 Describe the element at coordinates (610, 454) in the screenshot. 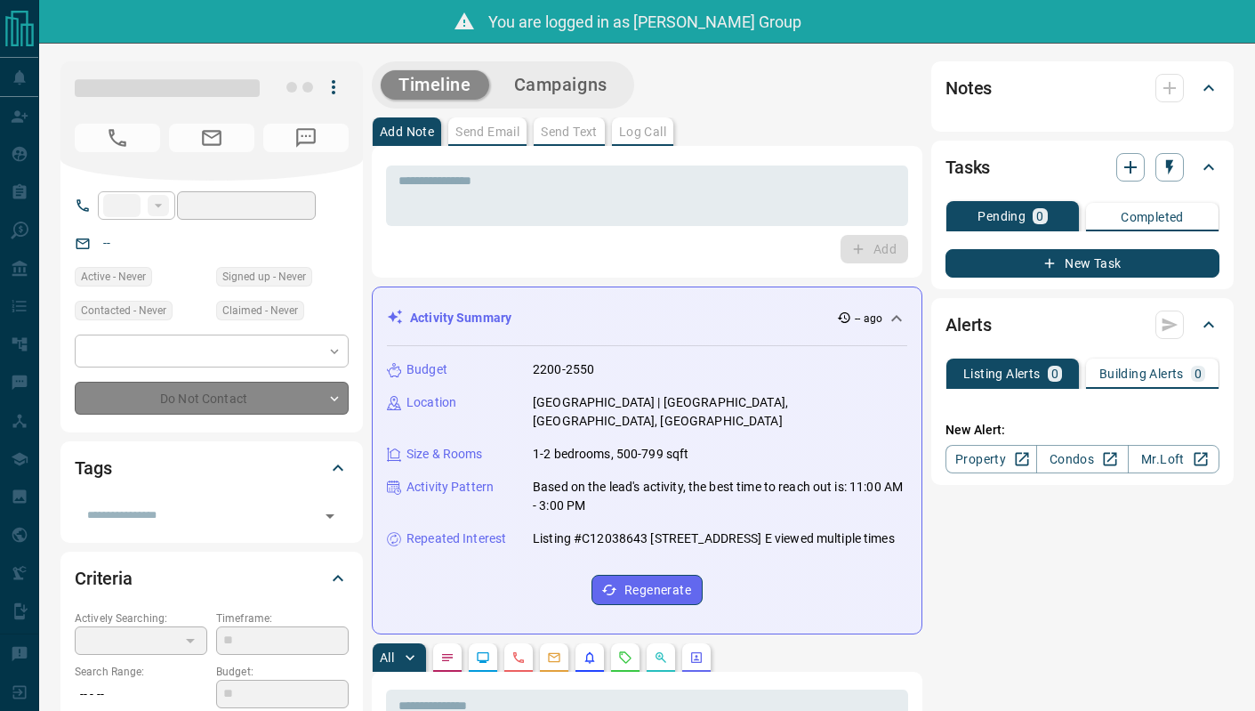

I see `p: 1-2 bedrooms, 500-799 sqft` at that location.